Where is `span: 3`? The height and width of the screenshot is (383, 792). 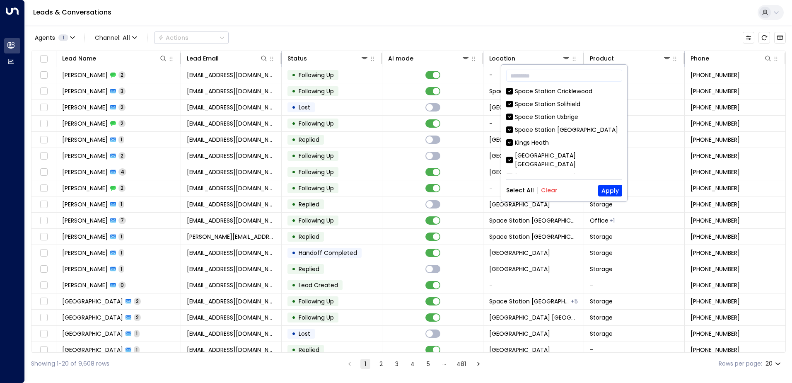 span: 3 is located at coordinates (122, 91).